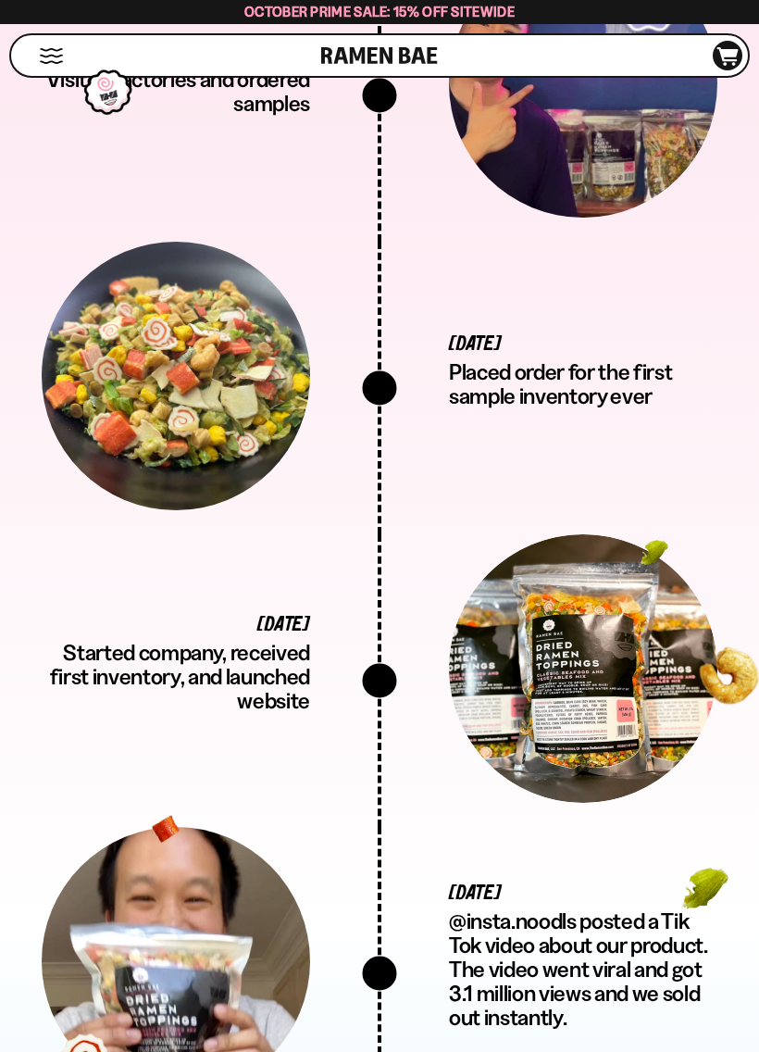  I want to click on p: Placed order for the first sample inventory ever, so click(583, 384).